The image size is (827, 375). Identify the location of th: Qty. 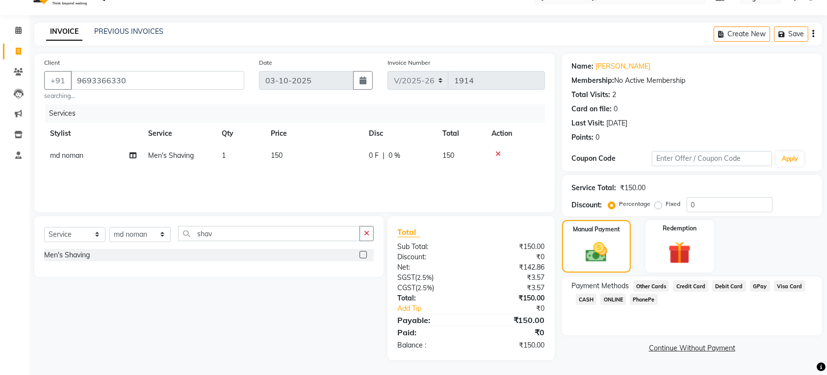
(240, 133).